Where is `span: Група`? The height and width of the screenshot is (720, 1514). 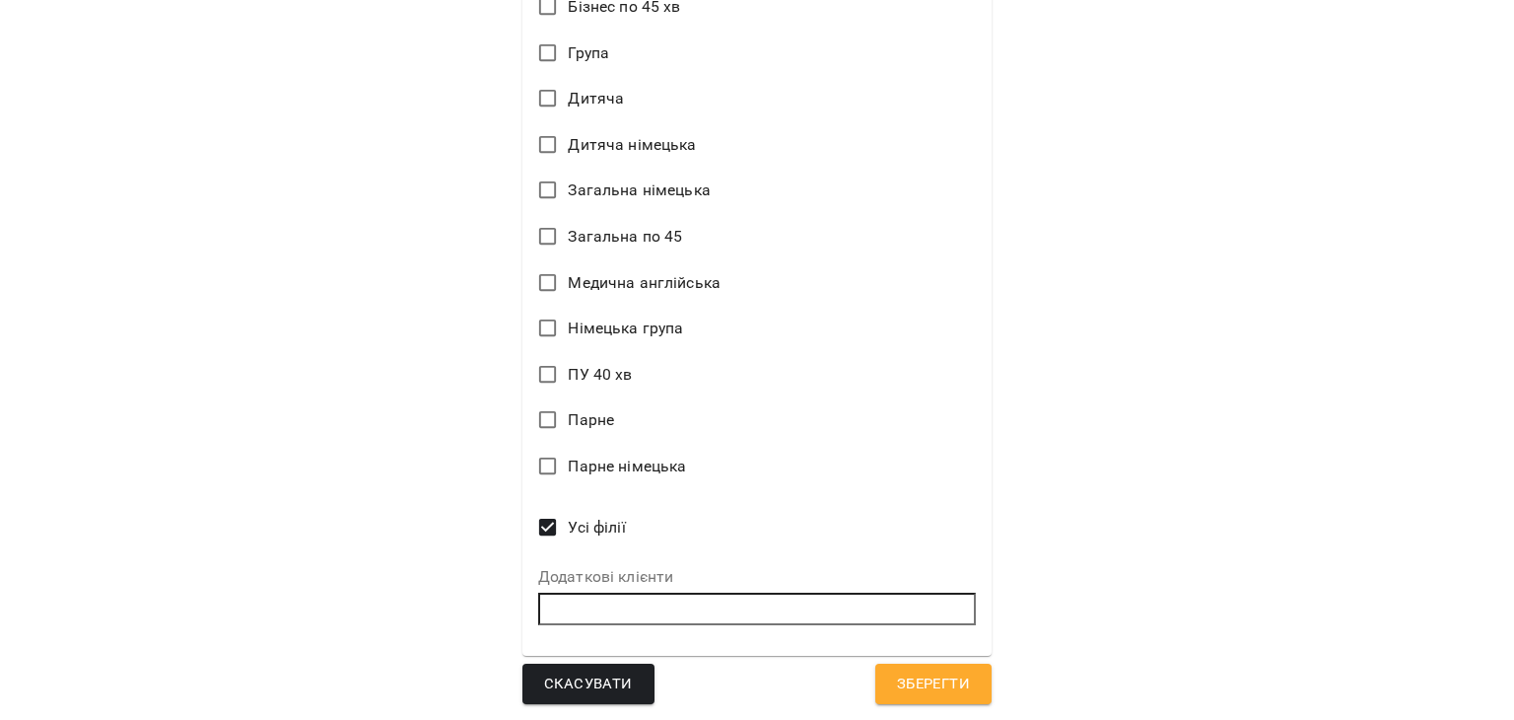 span: Група is located at coordinates (589, 53).